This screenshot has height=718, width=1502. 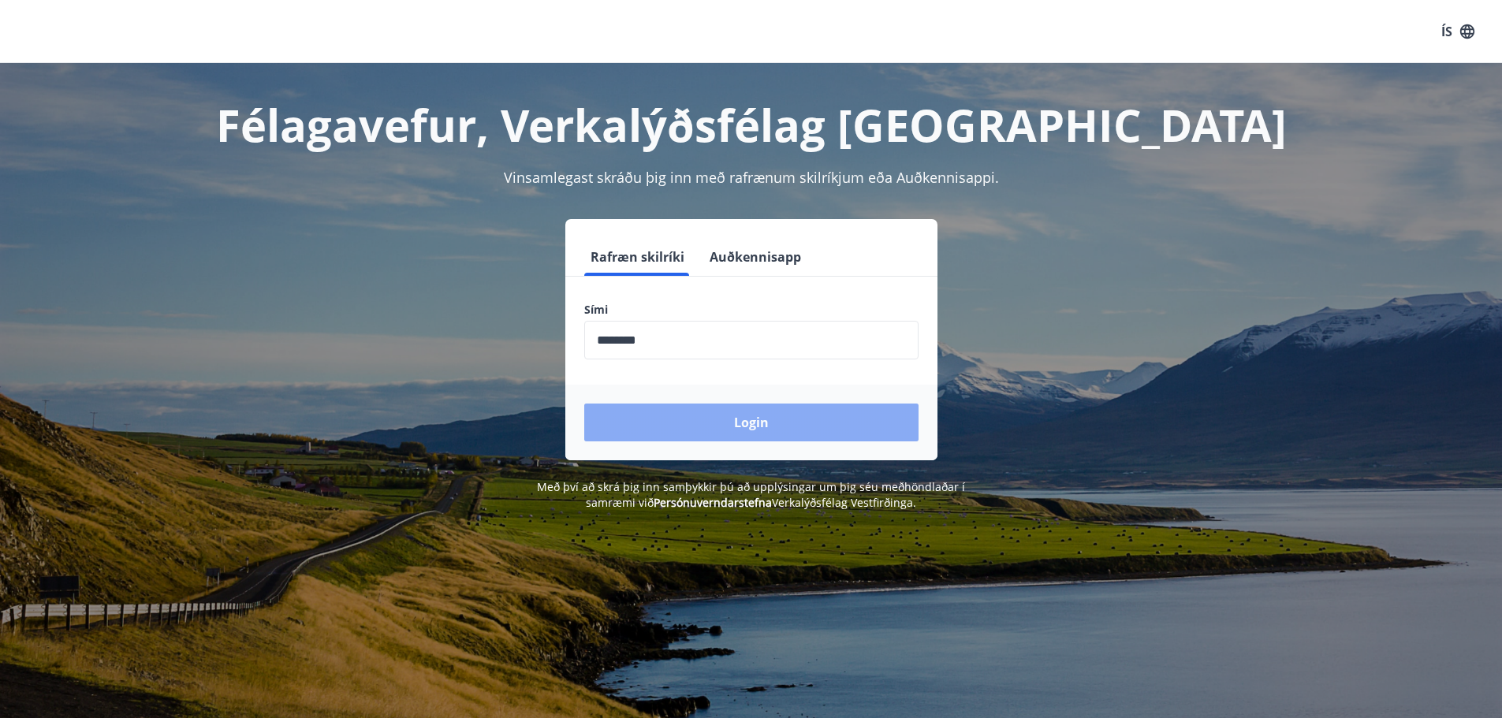 I want to click on button: Auðkennisapp, so click(x=755, y=257).